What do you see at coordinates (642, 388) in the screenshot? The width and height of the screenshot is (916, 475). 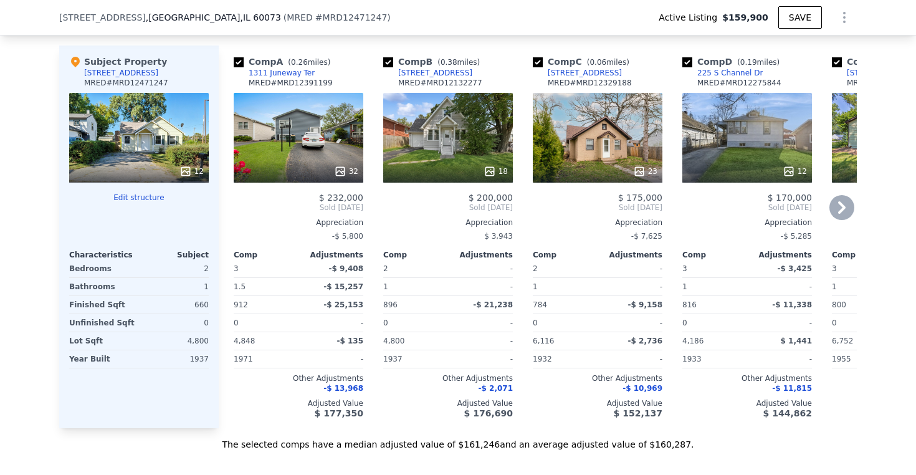 I see `span: -$ 10,969` at bounding box center [642, 388].